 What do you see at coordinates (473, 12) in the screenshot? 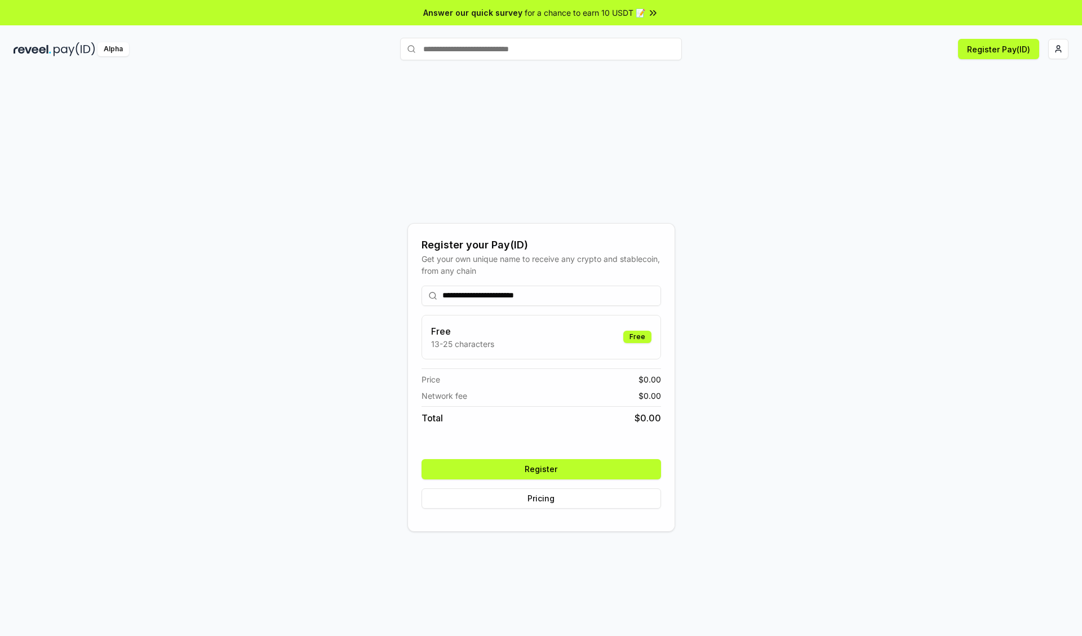
I see `span: Answer our quick survey` at bounding box center [473, 12].